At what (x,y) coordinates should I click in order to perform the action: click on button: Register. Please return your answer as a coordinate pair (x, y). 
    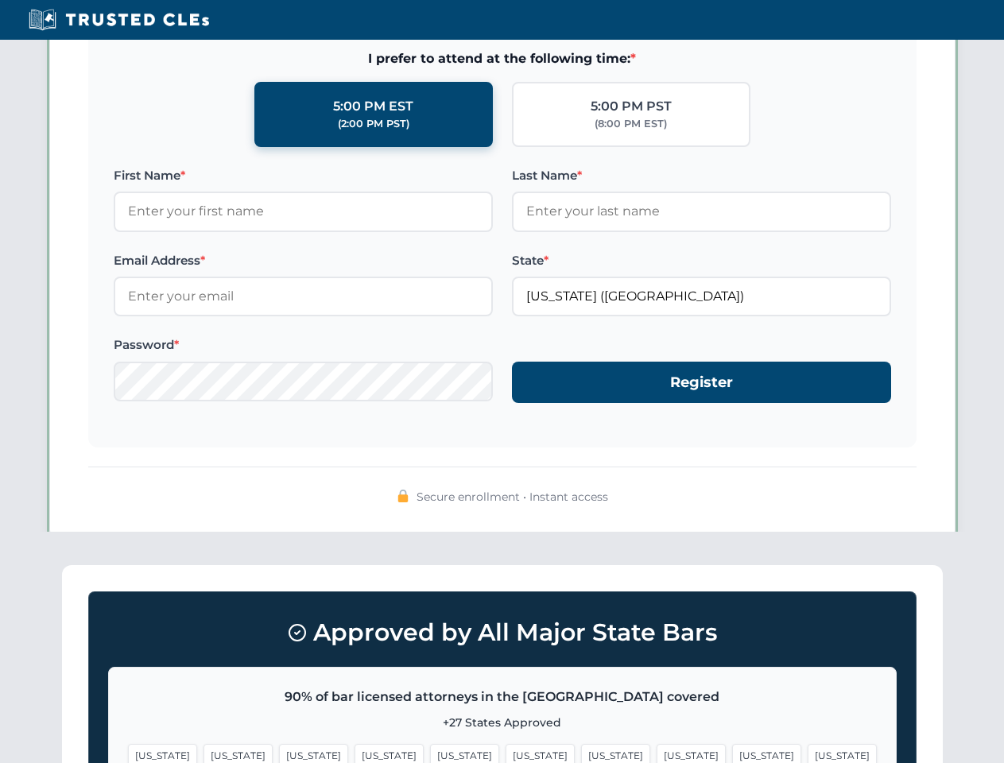
    Looking at the image, I should click on (701, 383).